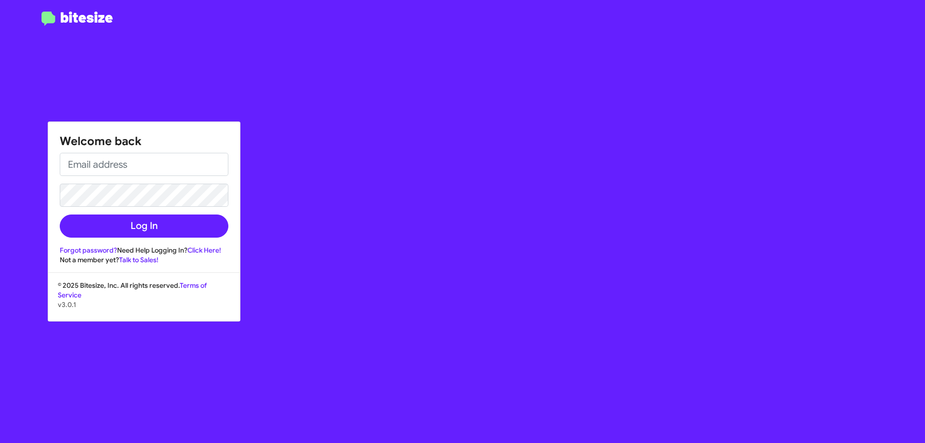 The height and width of the screenshot is (443, 925). Describe the element at coordinates (144, 226) in the screenshot. I see `button: Log In` at that location.